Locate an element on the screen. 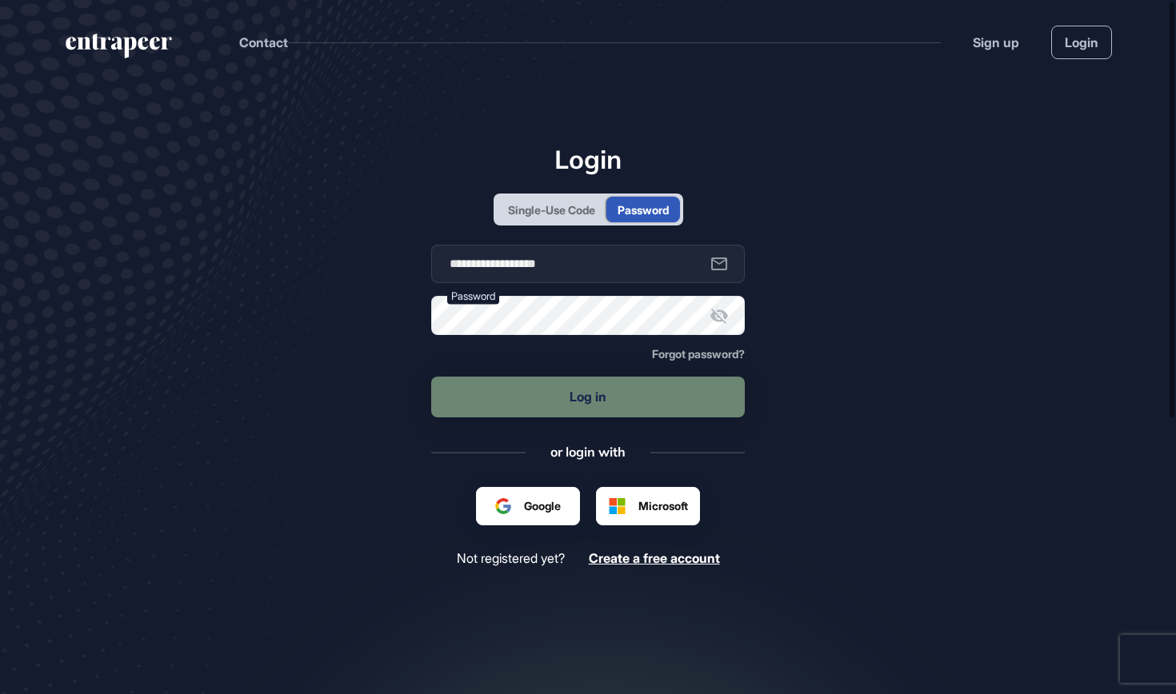 The width and height of the screenshot is (1176, 694). a: Sign up is located at coordinates (996, 42).